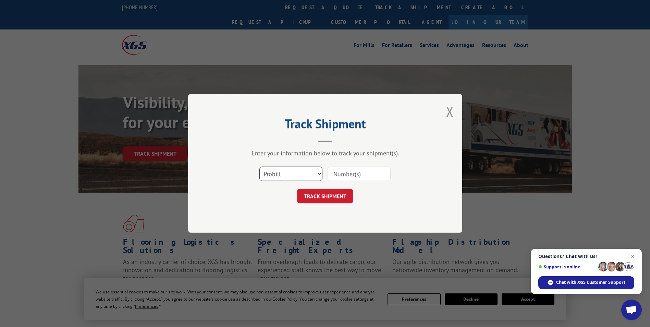 The image size is (650, 327). What do you see at coordinates (591, 282) in the screenshot?
I see `span: Chat with XGS Customer Support` at bounding box center [591, 282].